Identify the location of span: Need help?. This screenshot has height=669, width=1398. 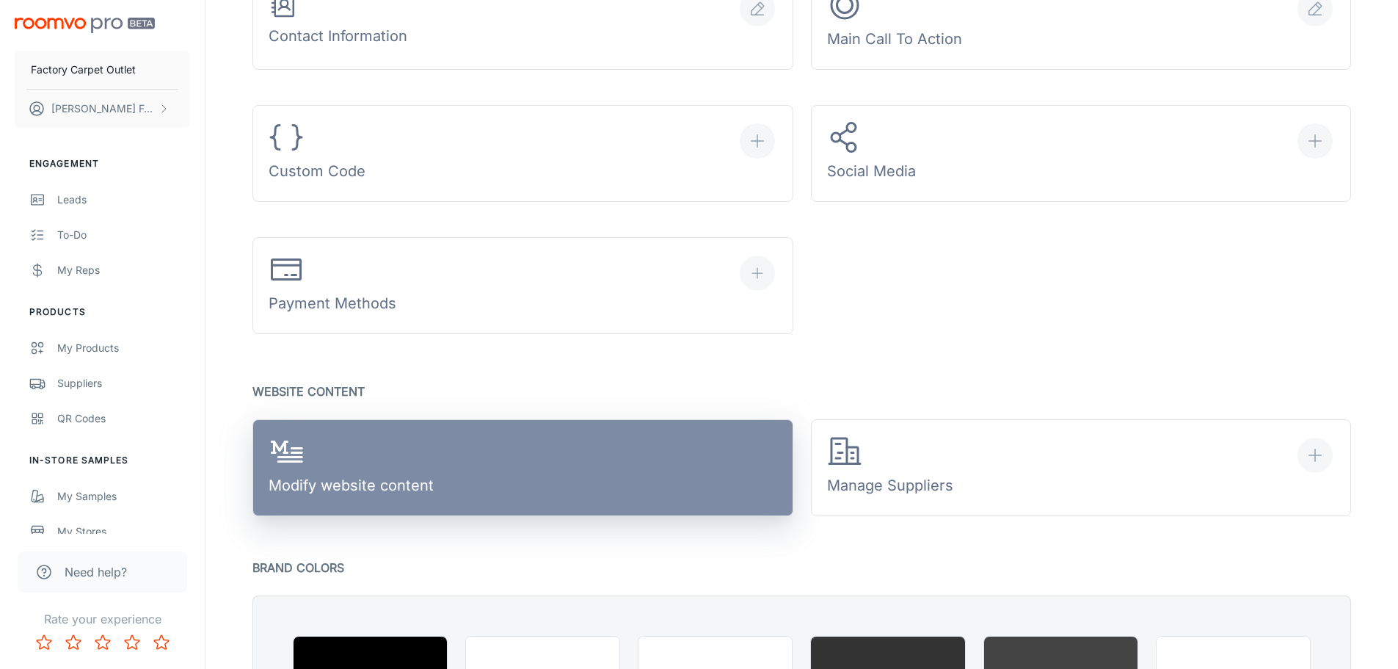
(95, 572).